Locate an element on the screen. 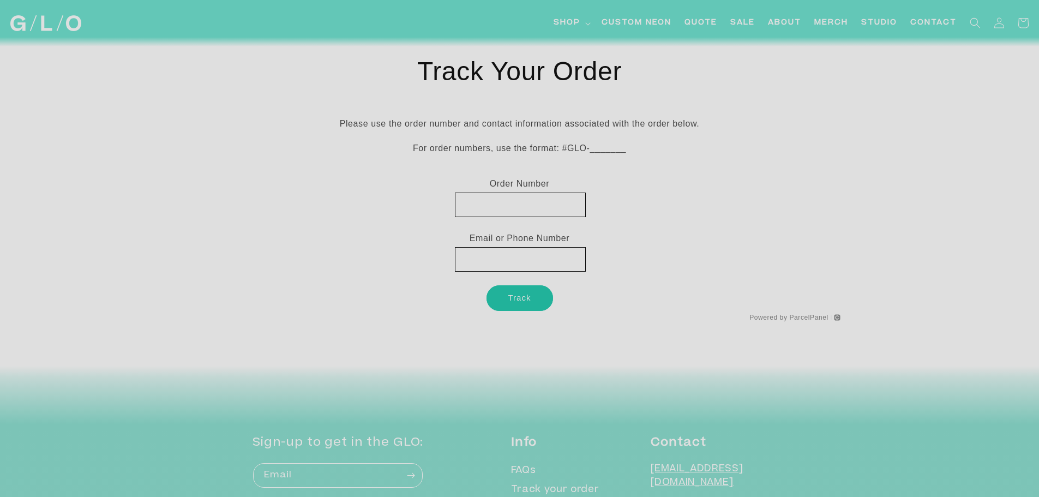  span: Email or Phone Number is located at coordinates (519, 238).